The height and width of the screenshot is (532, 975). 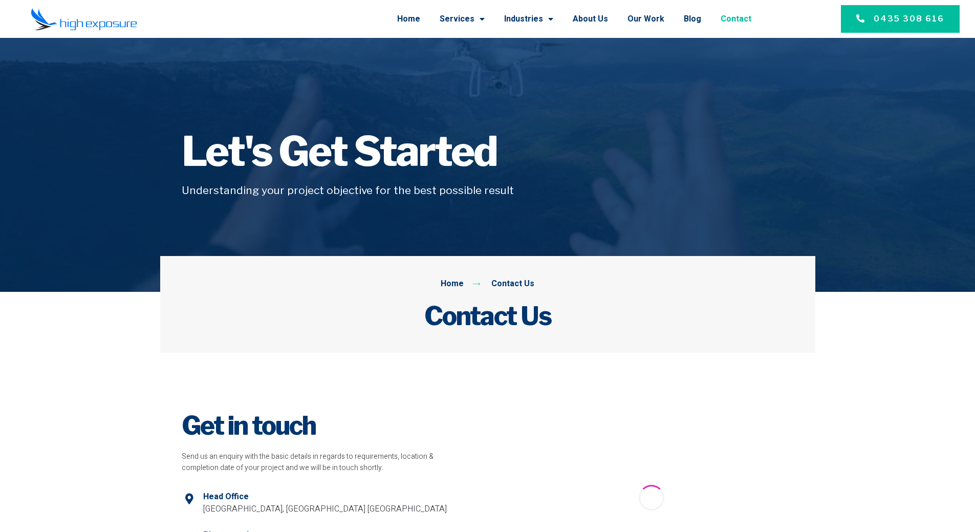 What do you see at coordinates (901, 19) in the screenshot?
I see `a: 0435 308 616` at bounding box center [901, 19].